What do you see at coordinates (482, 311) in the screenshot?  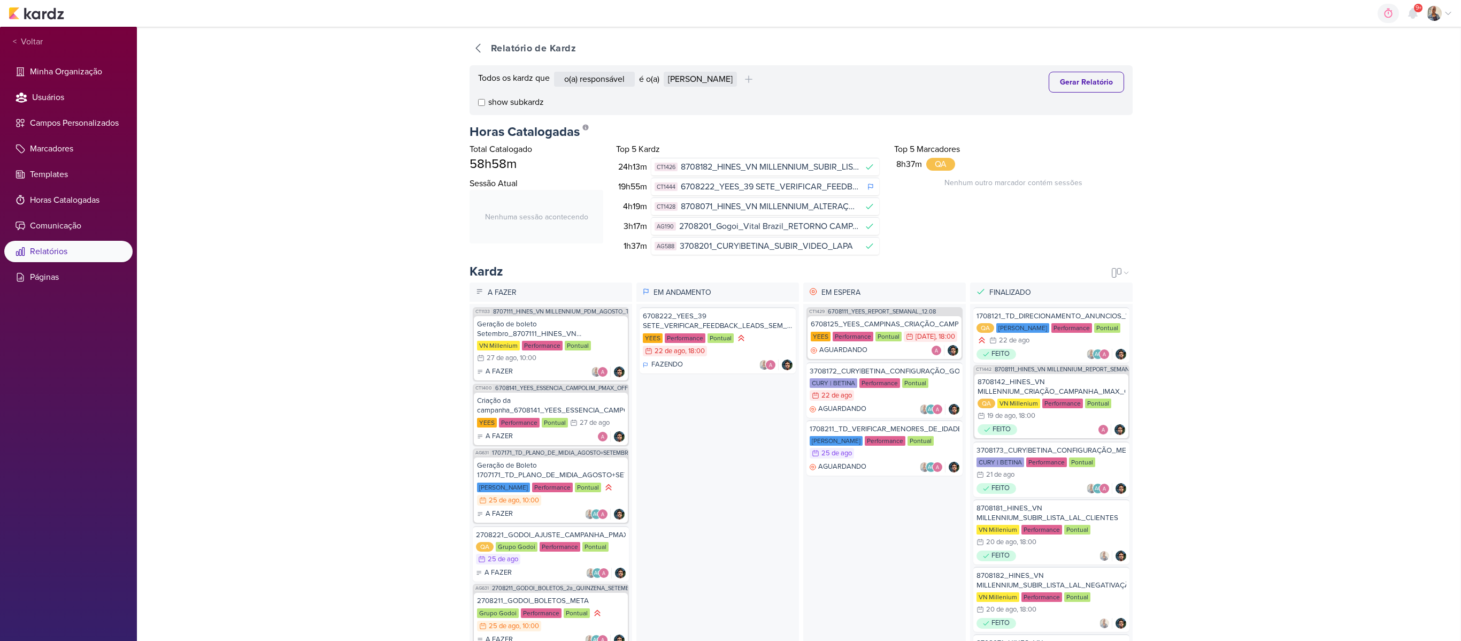 I see `span: CT1133` at bounding box center [482, 311].